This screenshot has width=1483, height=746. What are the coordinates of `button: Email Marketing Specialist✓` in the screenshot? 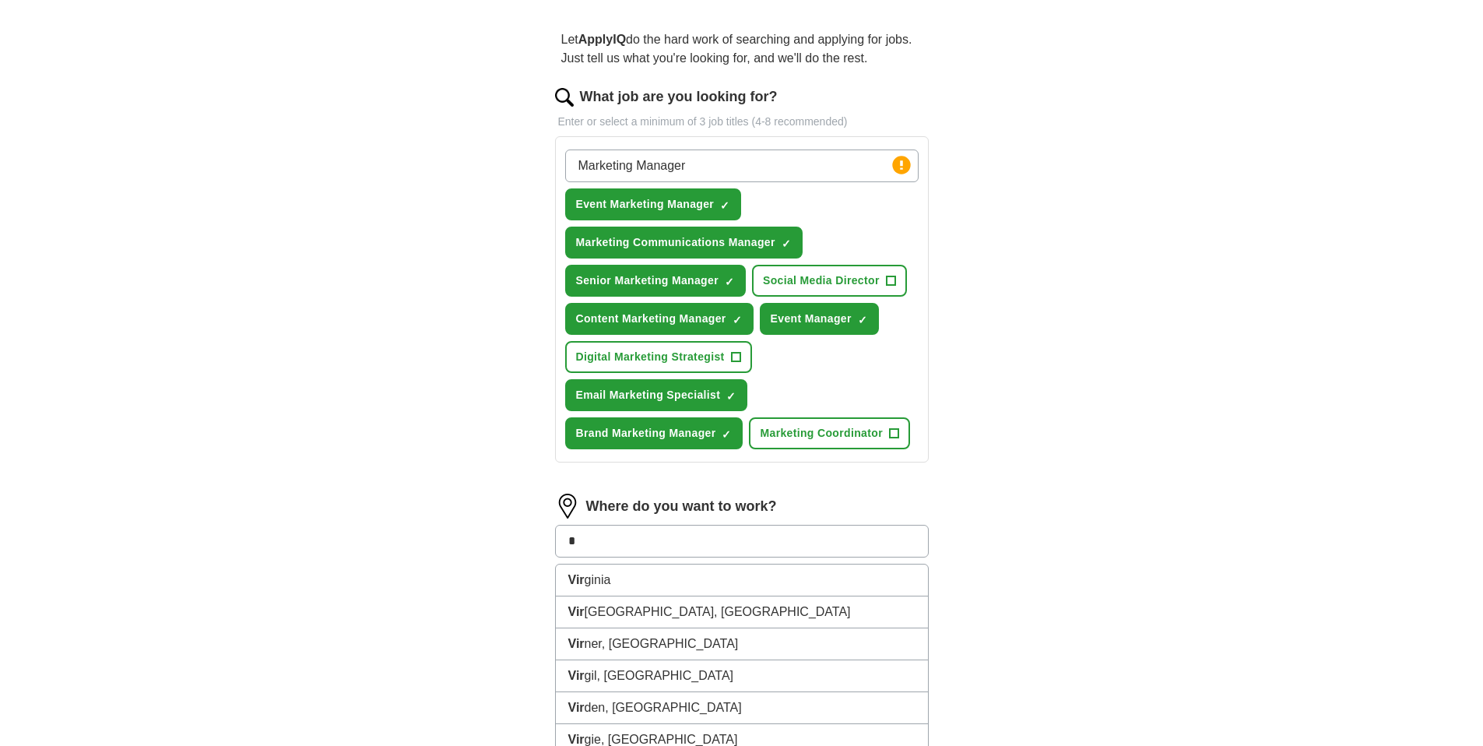 It's located at (656, 395).